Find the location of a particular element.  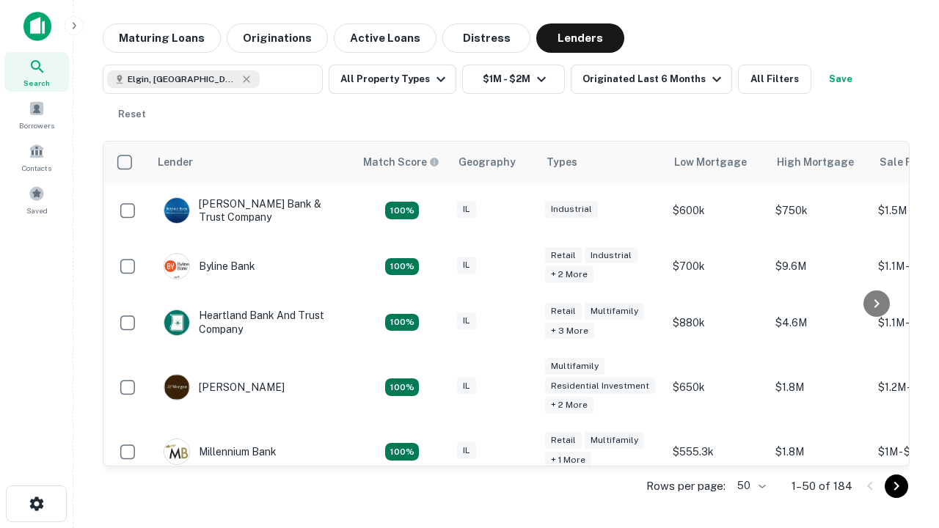

button: All Filters is located at coordinates (775, 79).